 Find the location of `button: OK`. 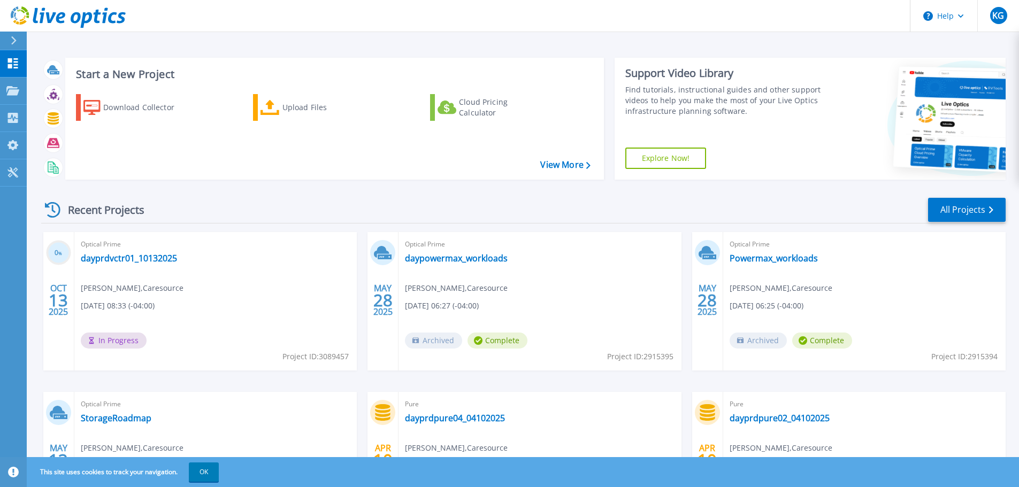

button: OK is located at coordinates (204, 472).